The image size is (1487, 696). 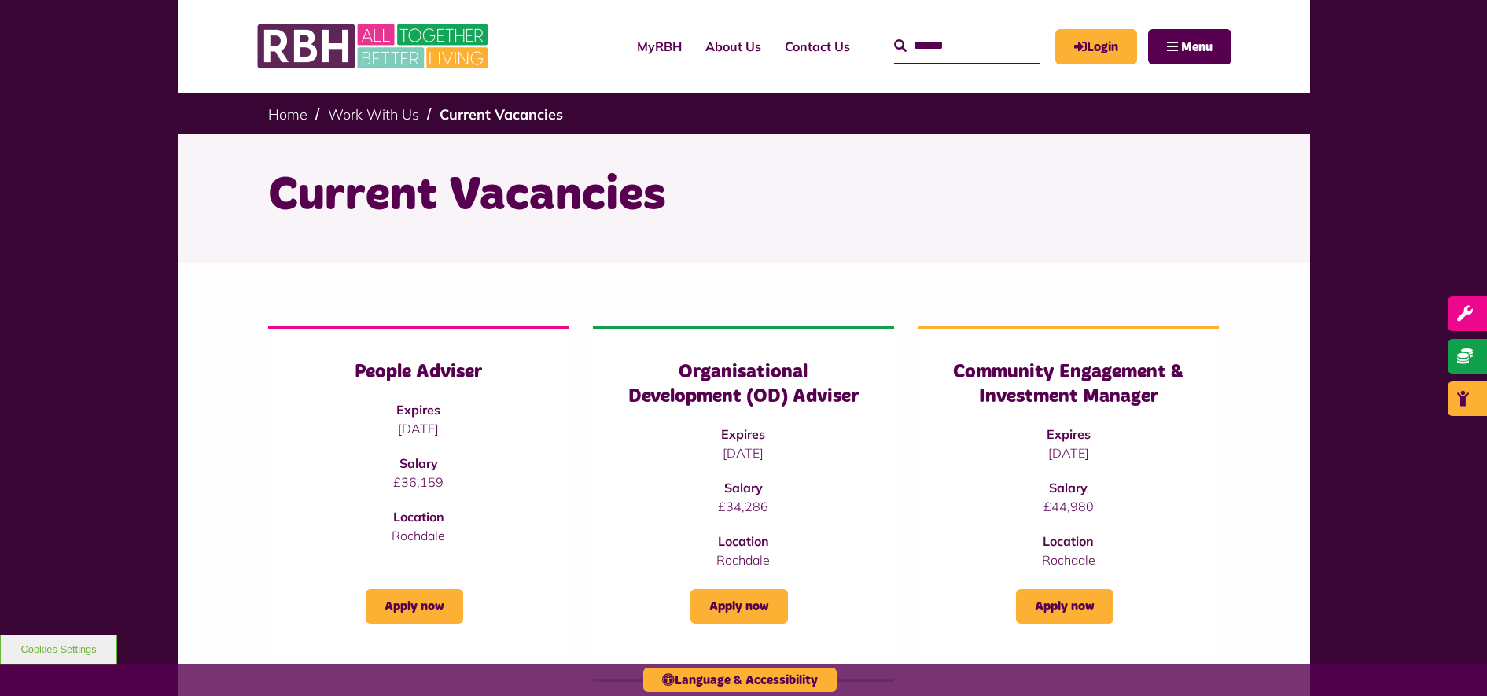 What do you see at coordinates (374, 46) in the screenshot?
I see `img: RBH` at bounding box center [374, 46].